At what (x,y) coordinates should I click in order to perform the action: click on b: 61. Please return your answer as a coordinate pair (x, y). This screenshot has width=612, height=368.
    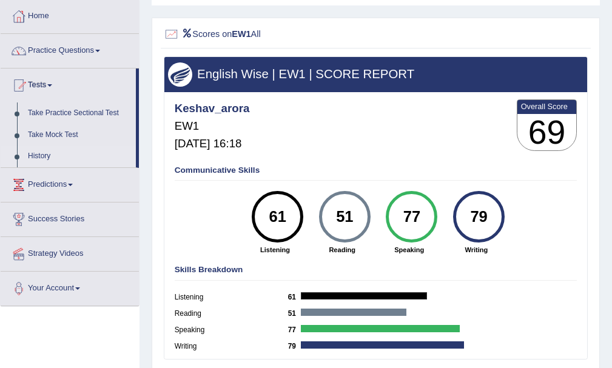
    Looking at the image, I should click on (295, 297).